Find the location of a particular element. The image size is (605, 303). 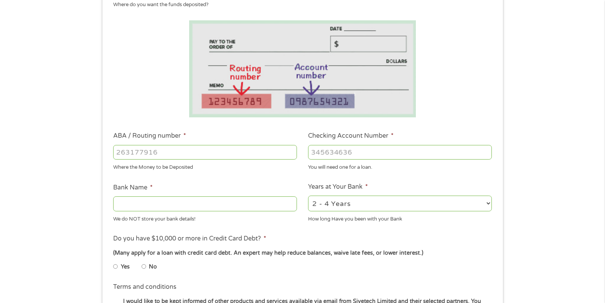

div: Where do you want the funds deposited? is located at coordinates (299, 5).